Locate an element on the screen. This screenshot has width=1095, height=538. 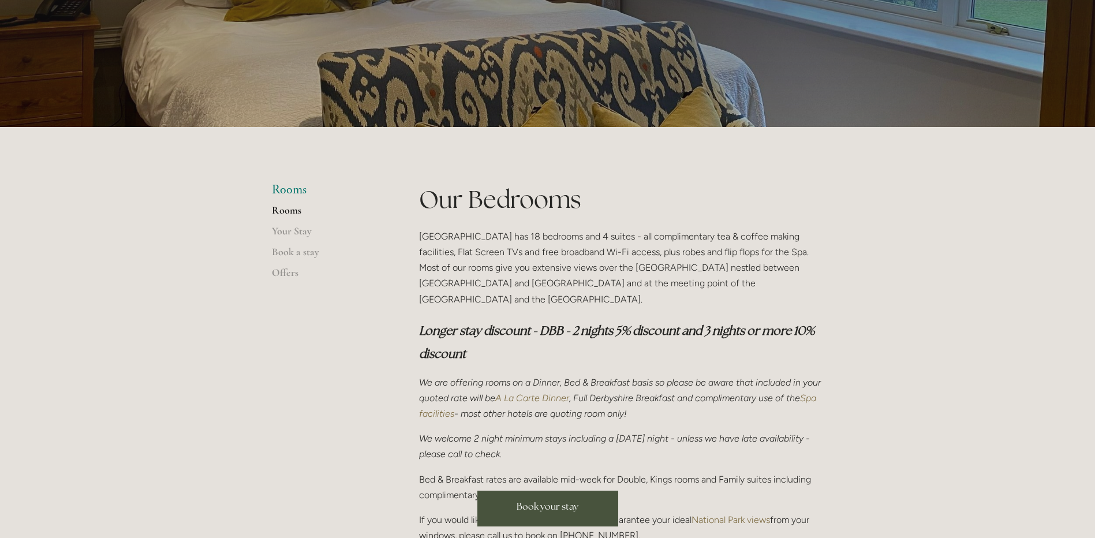
em: A La Carte Dinner is located at coordinates (532, 398).